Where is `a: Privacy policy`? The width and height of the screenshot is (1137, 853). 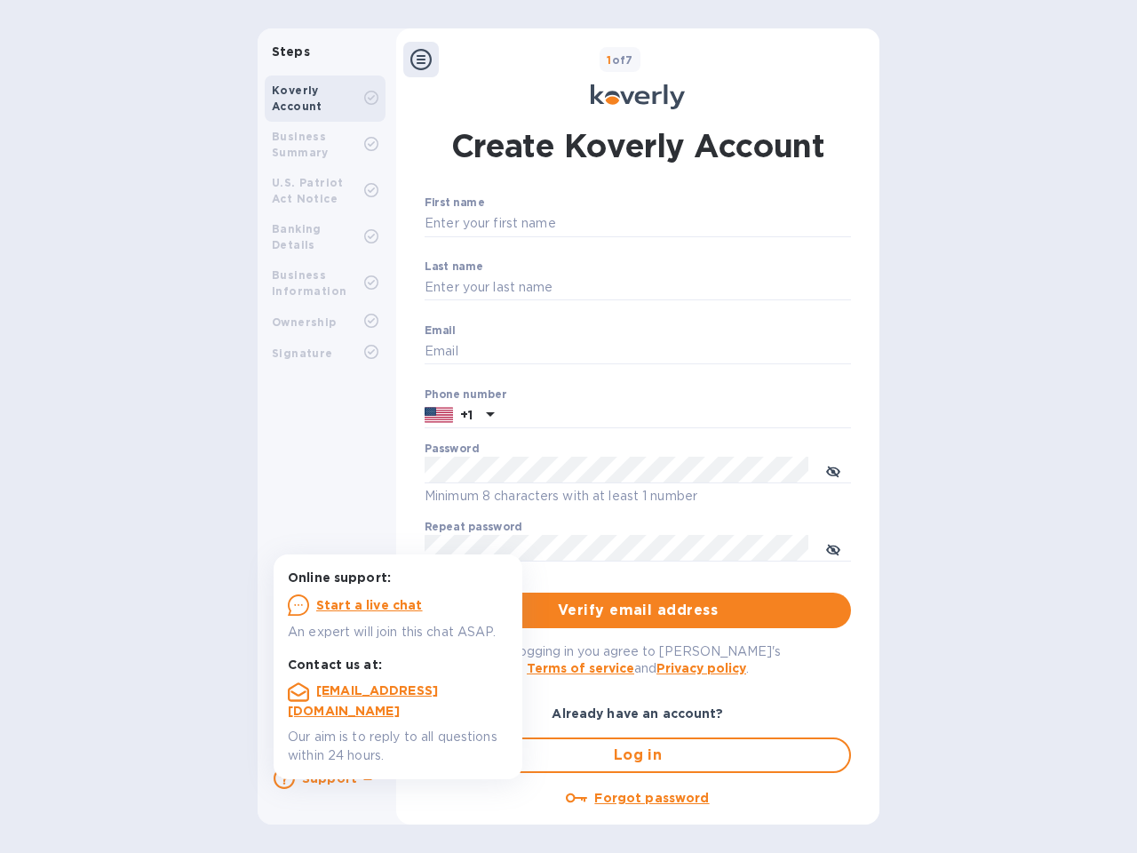 a: Privacy policy is located at coordinates (701, 668).